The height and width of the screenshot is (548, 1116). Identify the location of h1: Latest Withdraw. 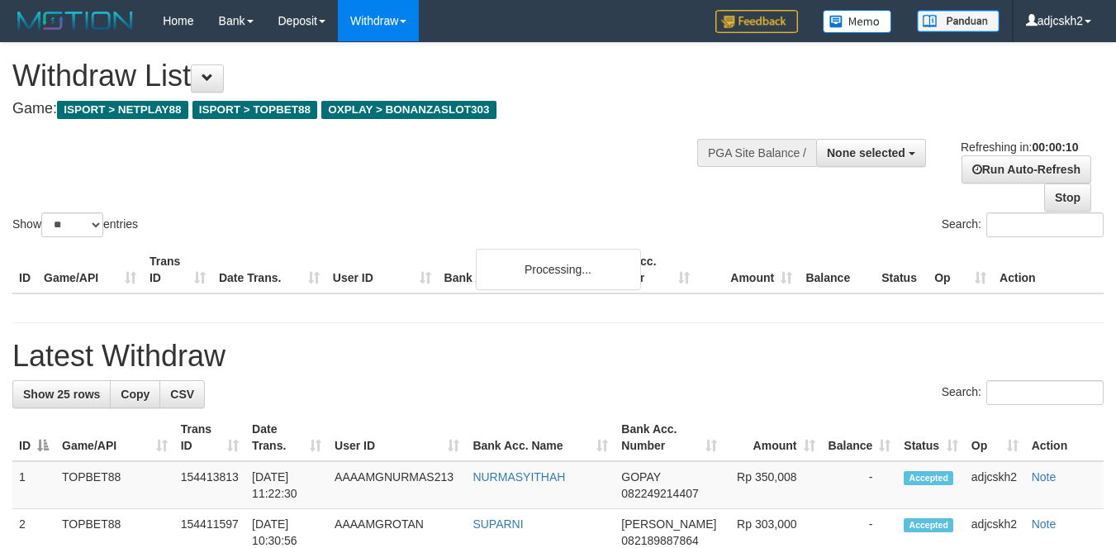
(558, 356).